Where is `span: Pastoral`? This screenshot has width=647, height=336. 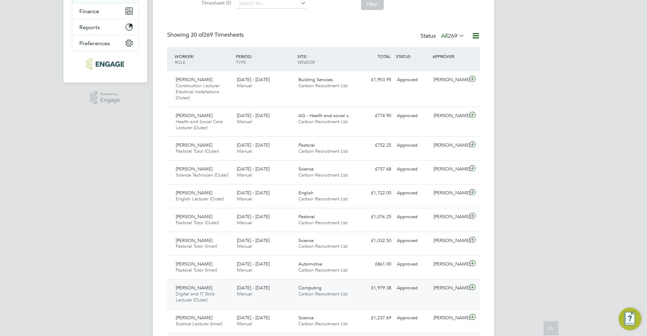
span: Pastoral is located at coordinates (307, 145).